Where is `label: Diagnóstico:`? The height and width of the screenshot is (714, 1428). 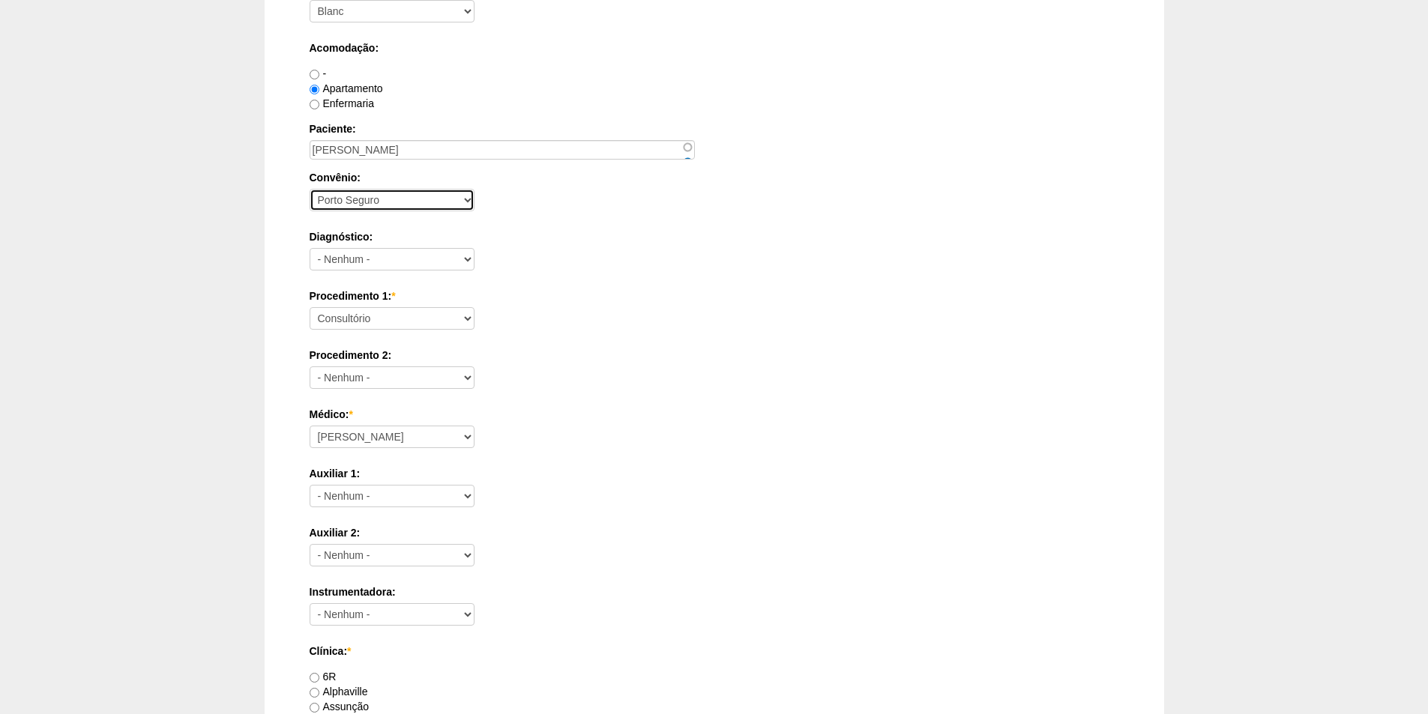
label: Diagnóstico: is located at coordinates (714, 237).